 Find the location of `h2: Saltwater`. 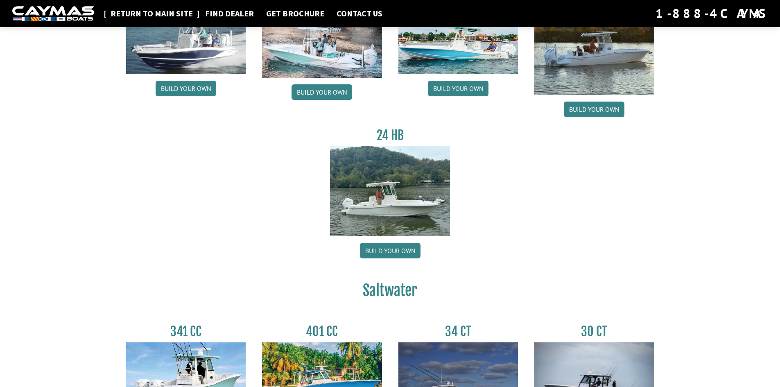

h2: Saltwater is located at coordinates (390, 293).